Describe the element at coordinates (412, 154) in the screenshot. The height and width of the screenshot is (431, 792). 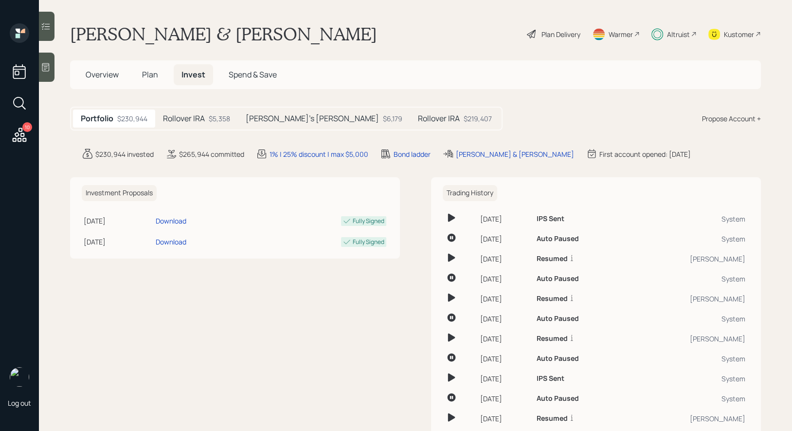
I see `div: Bond ladder` at that location.